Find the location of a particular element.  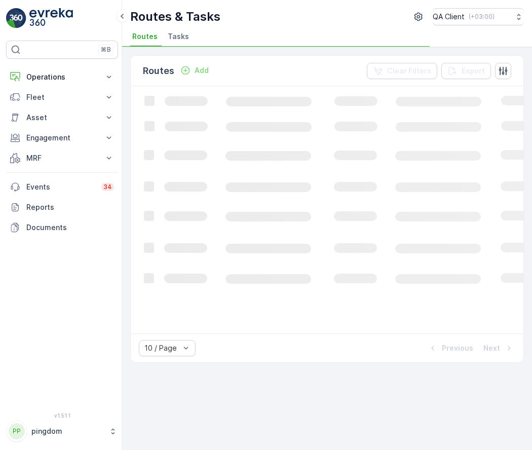

p: Export is located at coordinates (474, 71).